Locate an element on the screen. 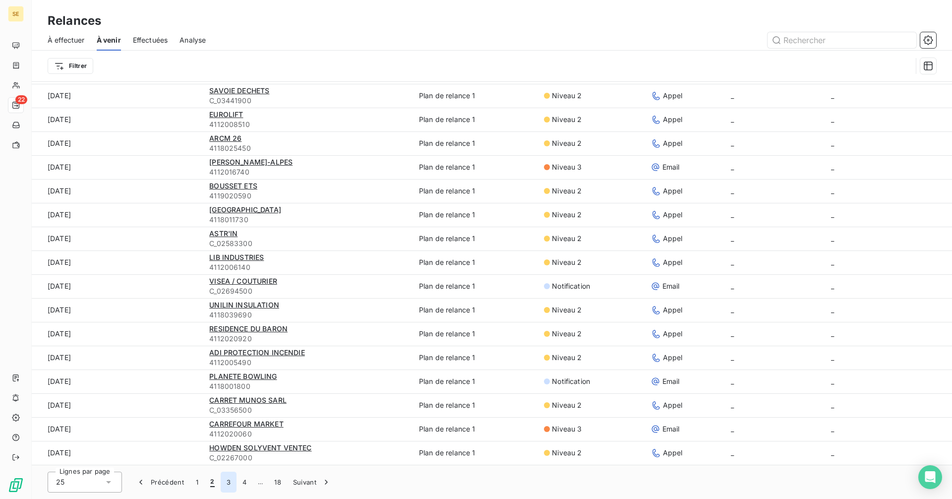  span: ASTR'IN is located at coordinates (223, 233).